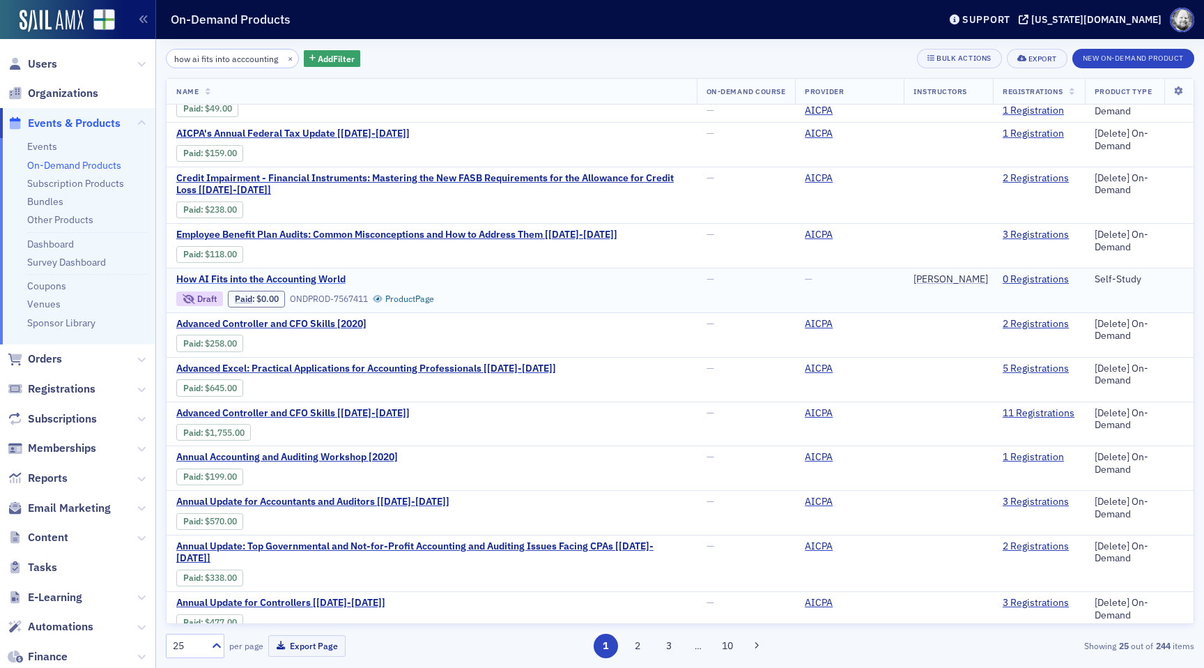 The height and width of the screenshot is (668, 1204). What do you see at coordinates (313, 502) in the screenshot?
I see `span: Annual Update for Accountants and Auditors [2021-2022]` at bounding box center [313, 502].